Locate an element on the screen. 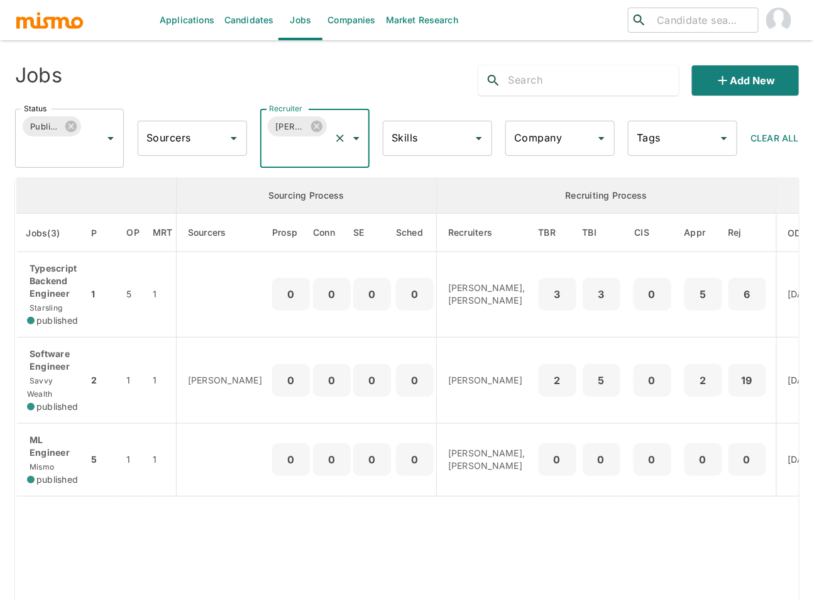  th: Priority is located at coordinates (102, 232).